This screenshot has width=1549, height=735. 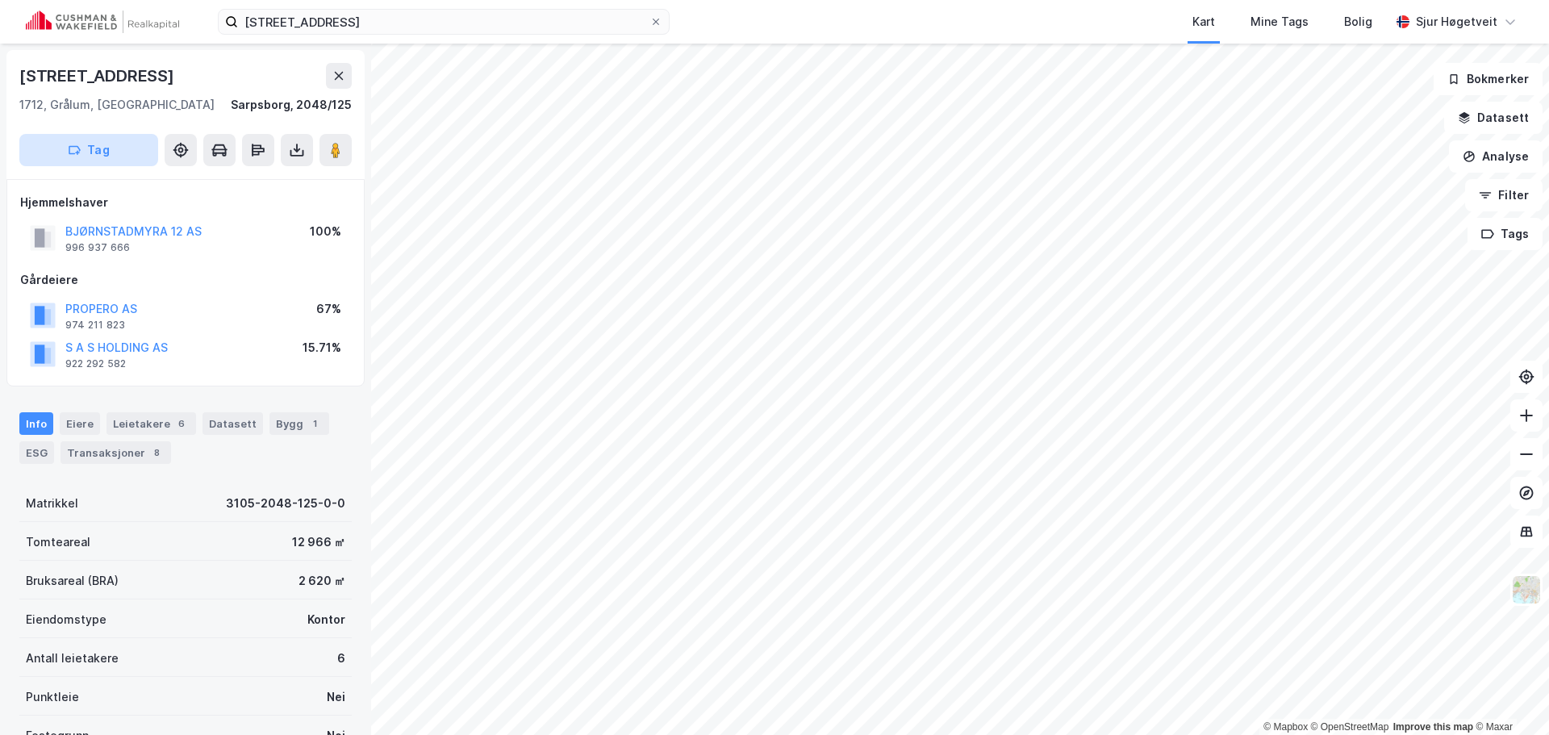 I want to click on div: 974 211 823, so click(x=95, y=325).